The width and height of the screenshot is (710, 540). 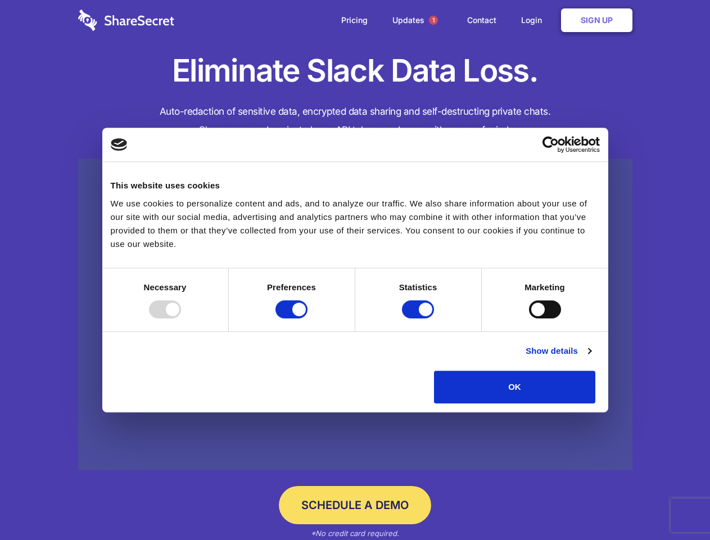 What do you see at coordinates (596, 20) in the screenshot?
I see `a: Sign Up` at bounding box center [596, 20].